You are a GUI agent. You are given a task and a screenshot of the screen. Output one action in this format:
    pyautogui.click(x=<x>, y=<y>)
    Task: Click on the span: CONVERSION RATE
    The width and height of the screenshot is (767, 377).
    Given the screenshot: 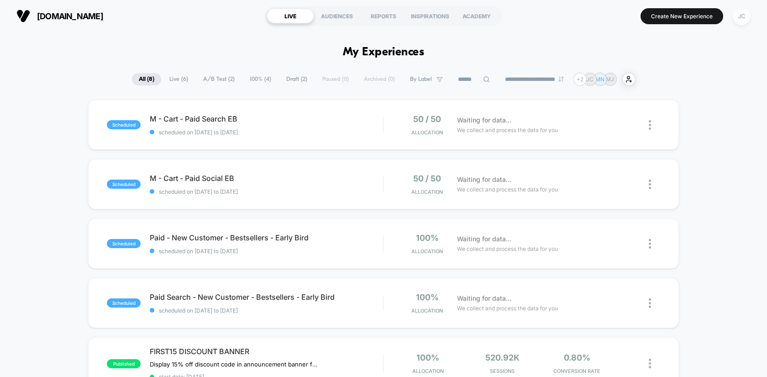 What is the action you would take?
    pyautogui.click(x=576, y=371)
    